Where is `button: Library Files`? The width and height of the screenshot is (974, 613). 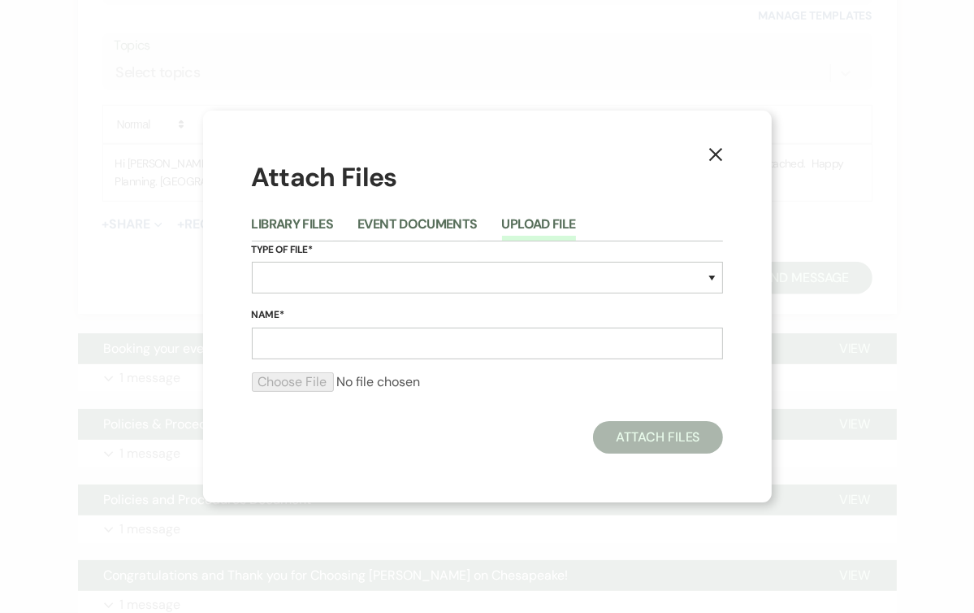 button: Library Files is located at coordinates (293, 229).